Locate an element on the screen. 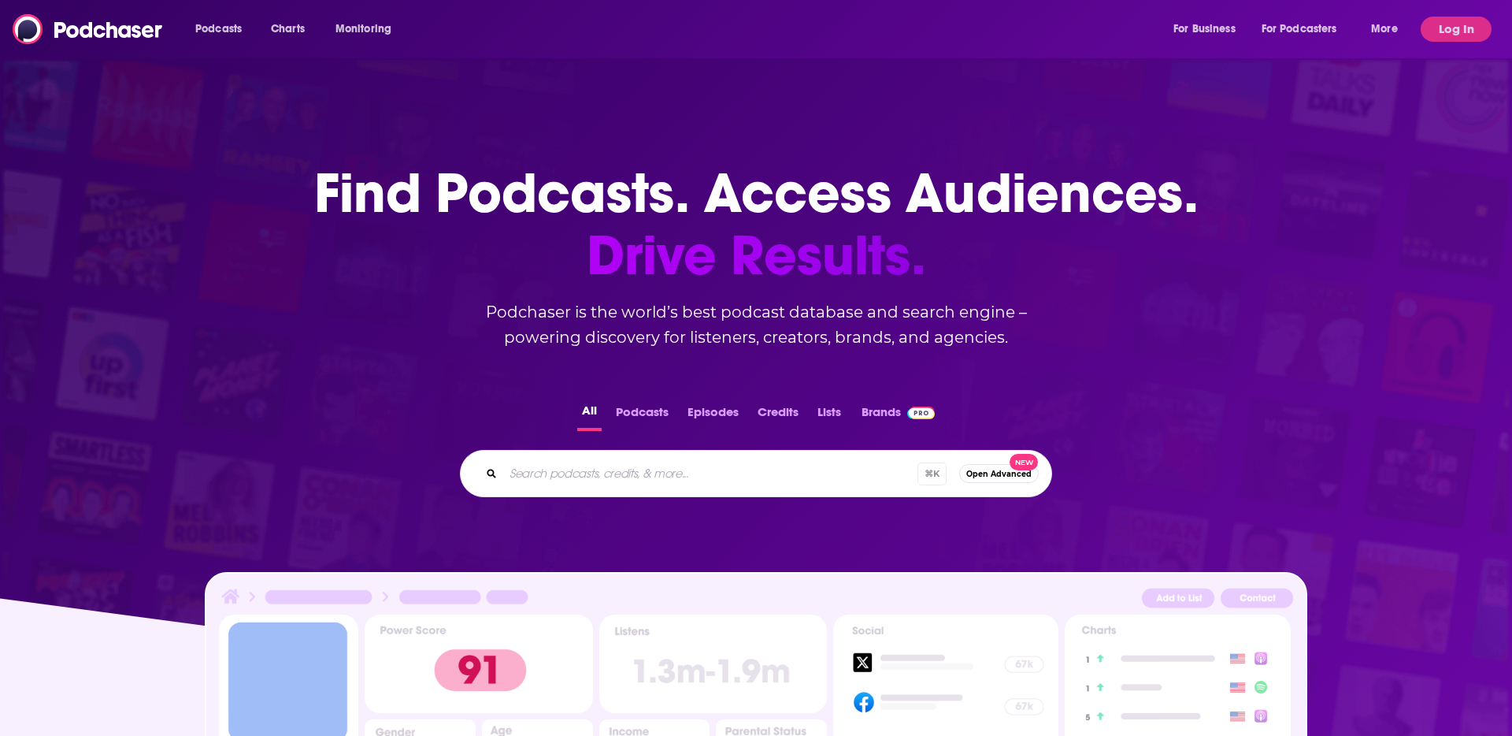 The width and height of the screenshot is (1512, 736). button: Credits is located at coordinates (778, 415).